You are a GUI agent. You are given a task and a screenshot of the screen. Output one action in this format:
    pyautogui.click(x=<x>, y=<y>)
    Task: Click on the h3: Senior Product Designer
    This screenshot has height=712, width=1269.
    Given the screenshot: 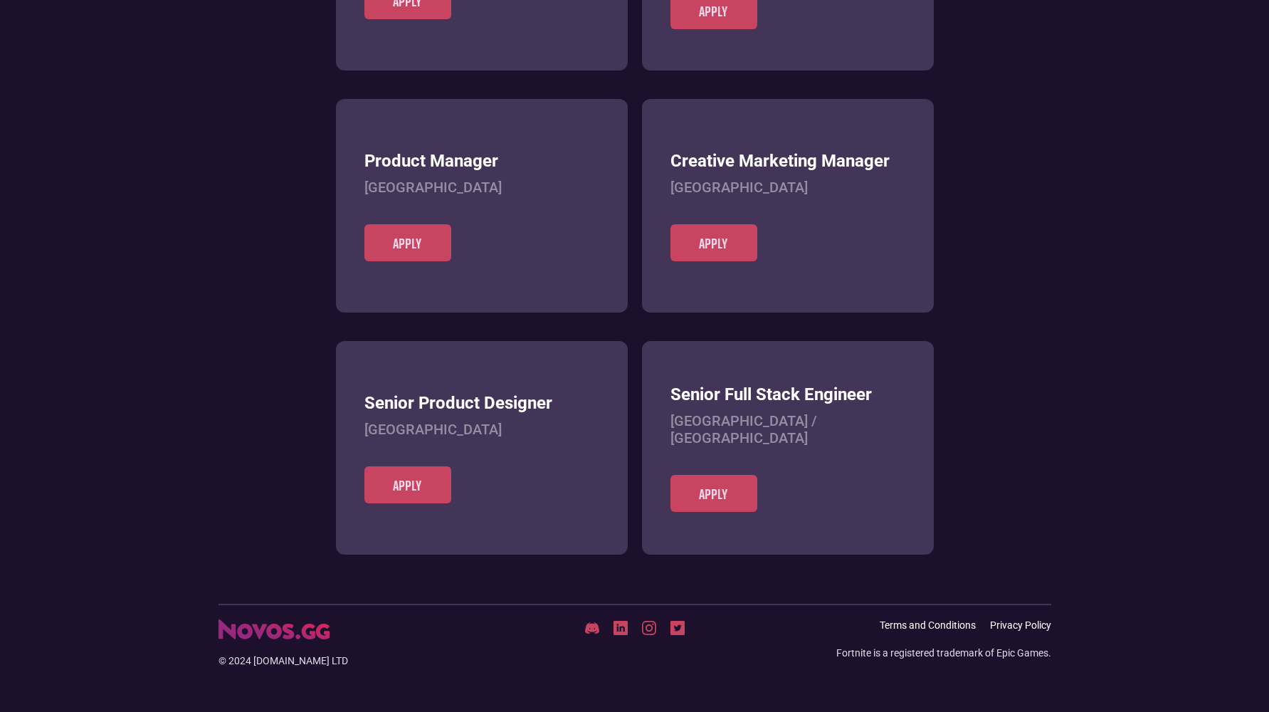 What is the action you would take?
    pyautogui.click(x=482, y=403)
    